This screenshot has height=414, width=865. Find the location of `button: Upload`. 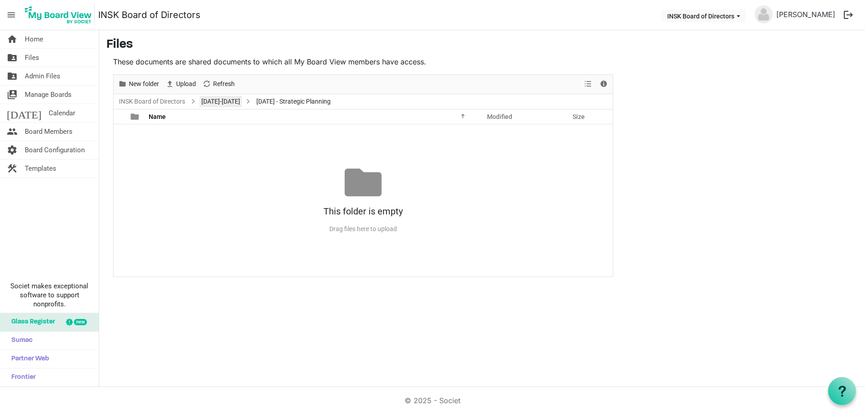

button: Upload is located at coordinates (181, 84).